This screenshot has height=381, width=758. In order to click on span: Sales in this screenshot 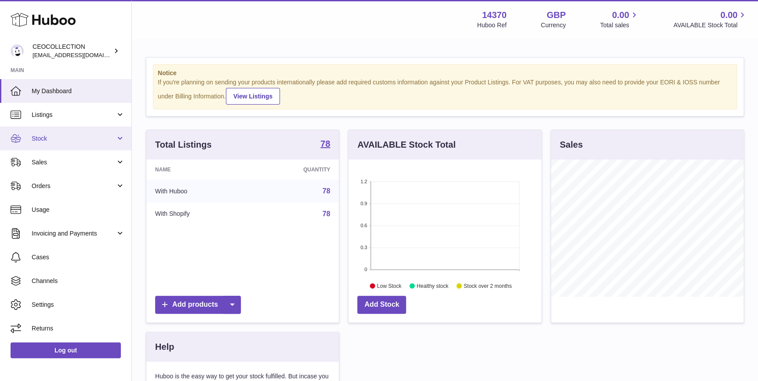, I will do `click(73, 162)`.